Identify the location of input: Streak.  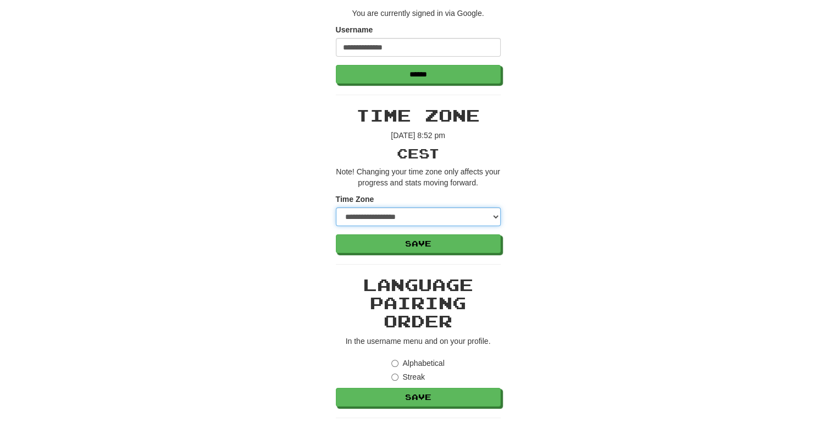
(395, 376).